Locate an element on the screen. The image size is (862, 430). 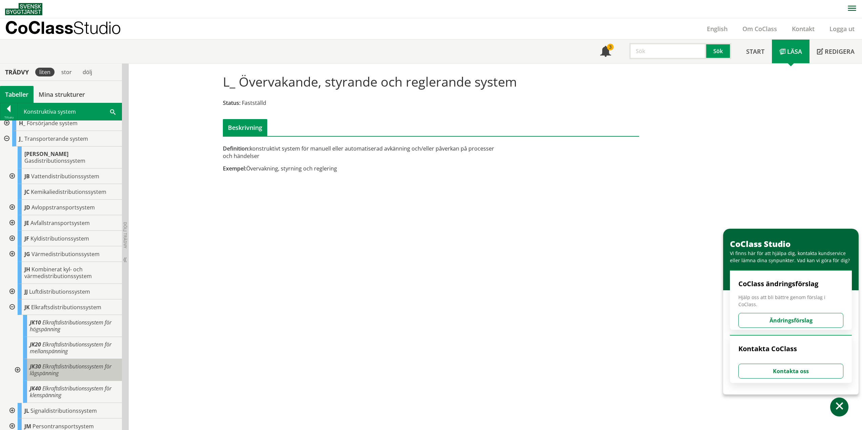
span: Elkraftdistributionssystem för mellanspänning is located at coordinates (70, 348).